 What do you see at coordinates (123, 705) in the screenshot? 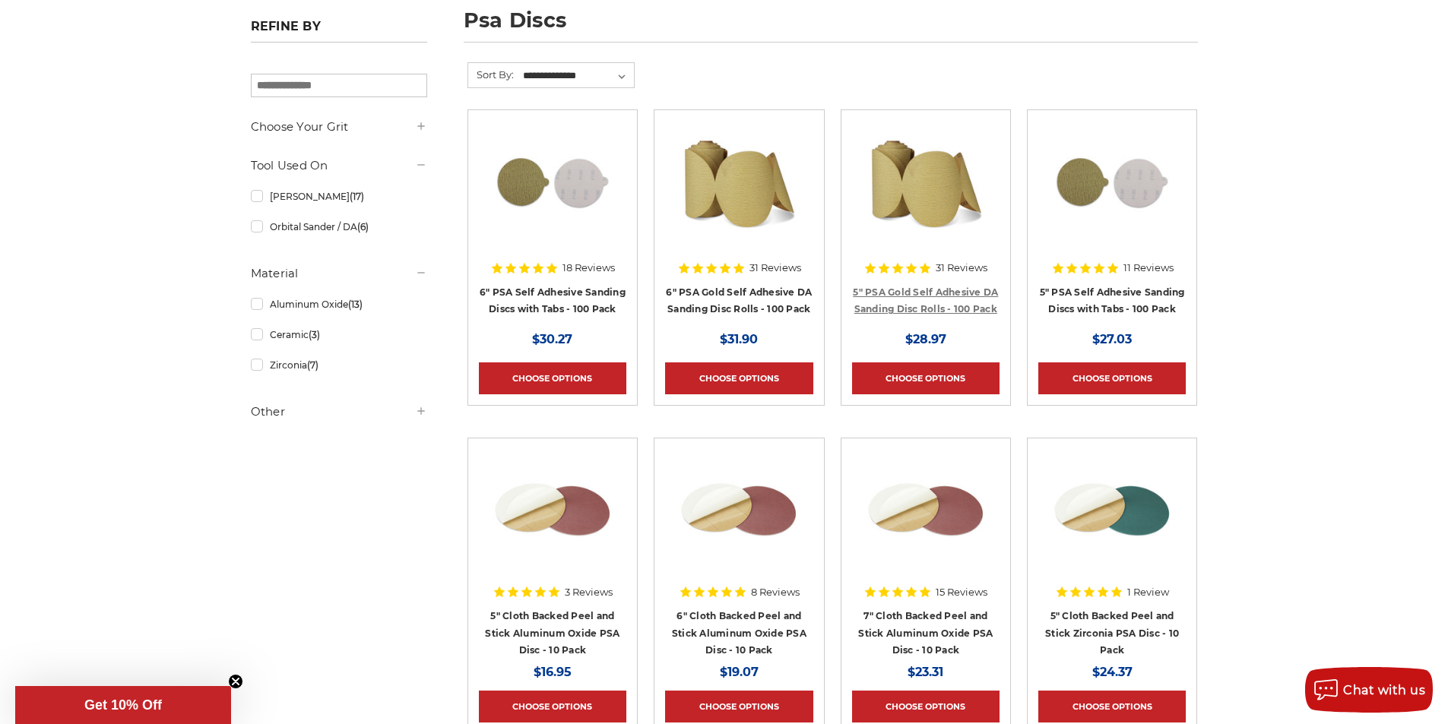
I see `span: Get 10% Off` at bounding box center [123, 705].